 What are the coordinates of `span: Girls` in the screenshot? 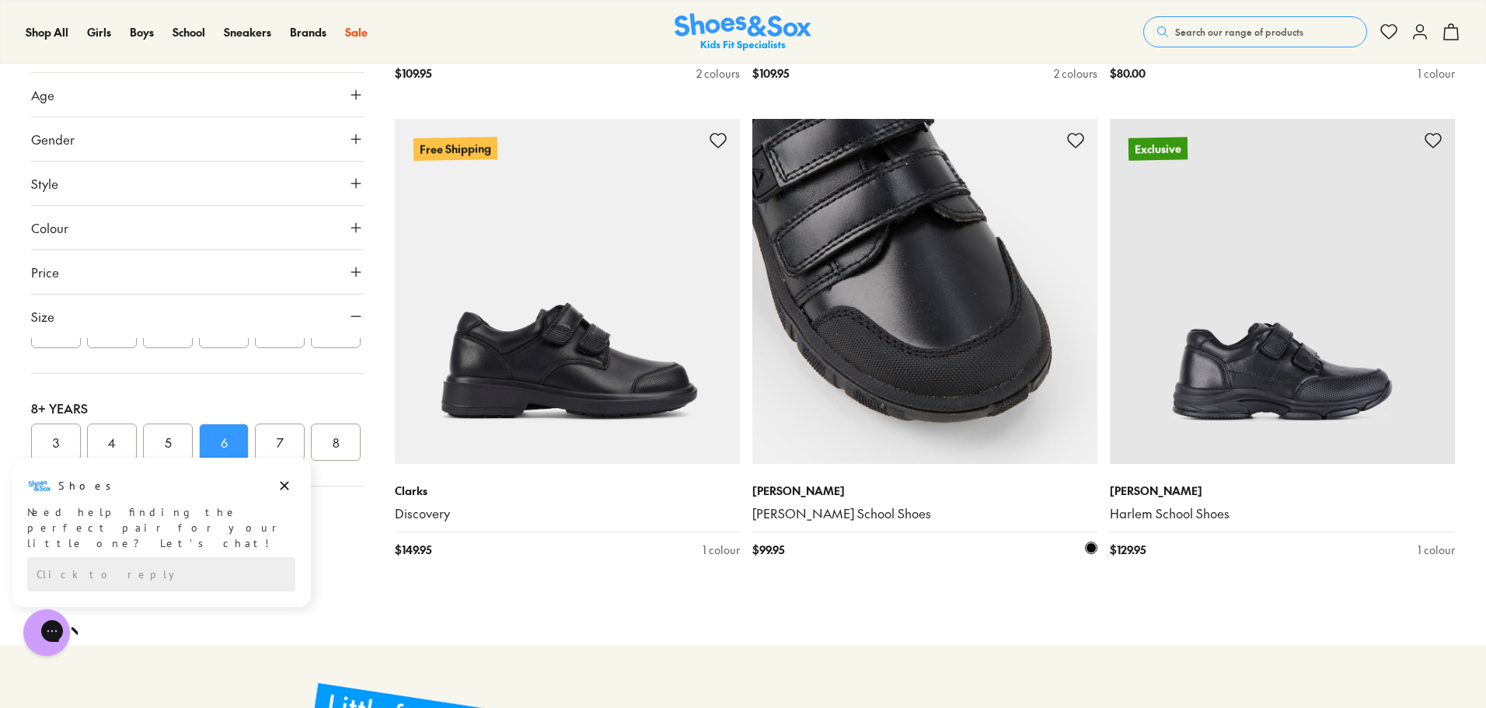 It's located at (99, 32).